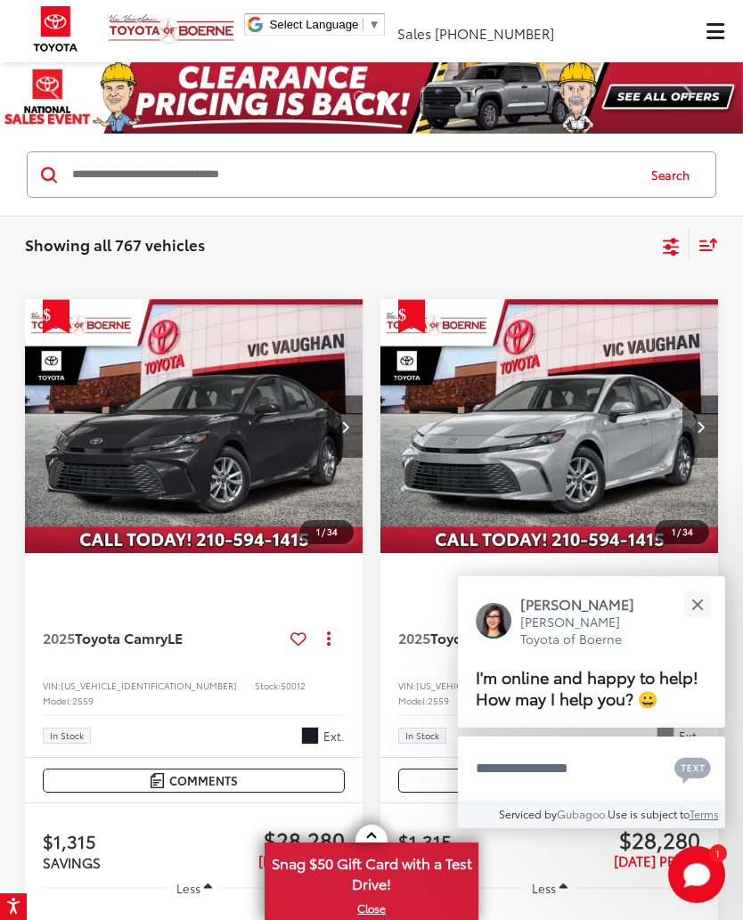 The width and height of the screenshot is (743, 920). I want to click on span: Midnight Black Metallic, so click(310, 736).